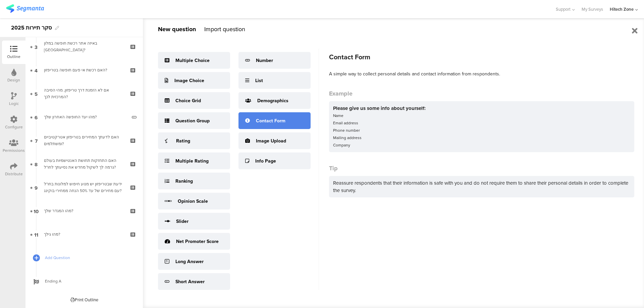 Image resolution: width=644 pixels, height=308 pixels. What do you see at coordinates (193, 121) in the screenshot?
I see `div: Question Group` at bounding box center [193, 121].